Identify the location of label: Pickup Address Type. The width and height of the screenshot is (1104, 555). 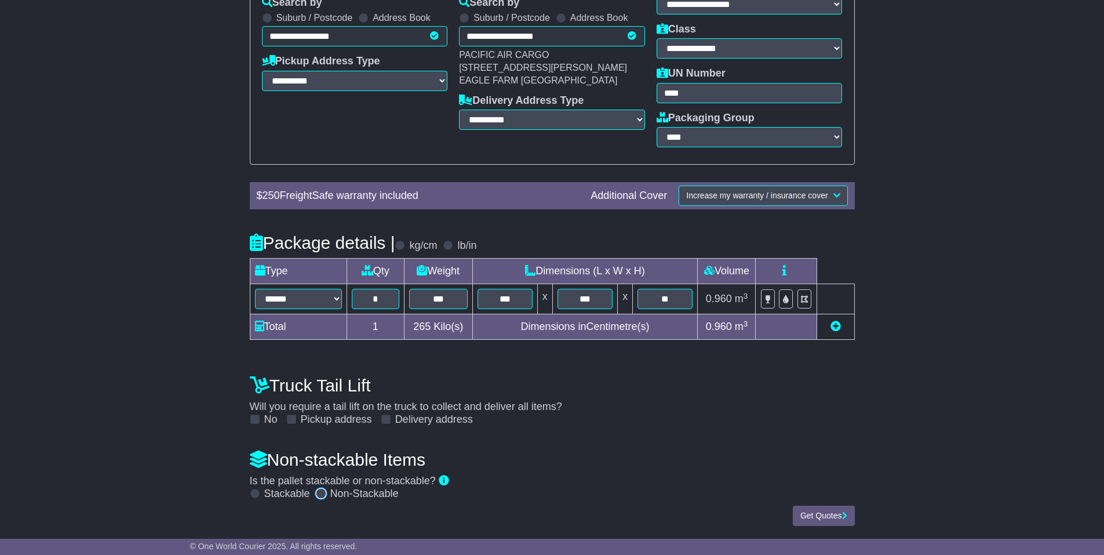
(321, 61).